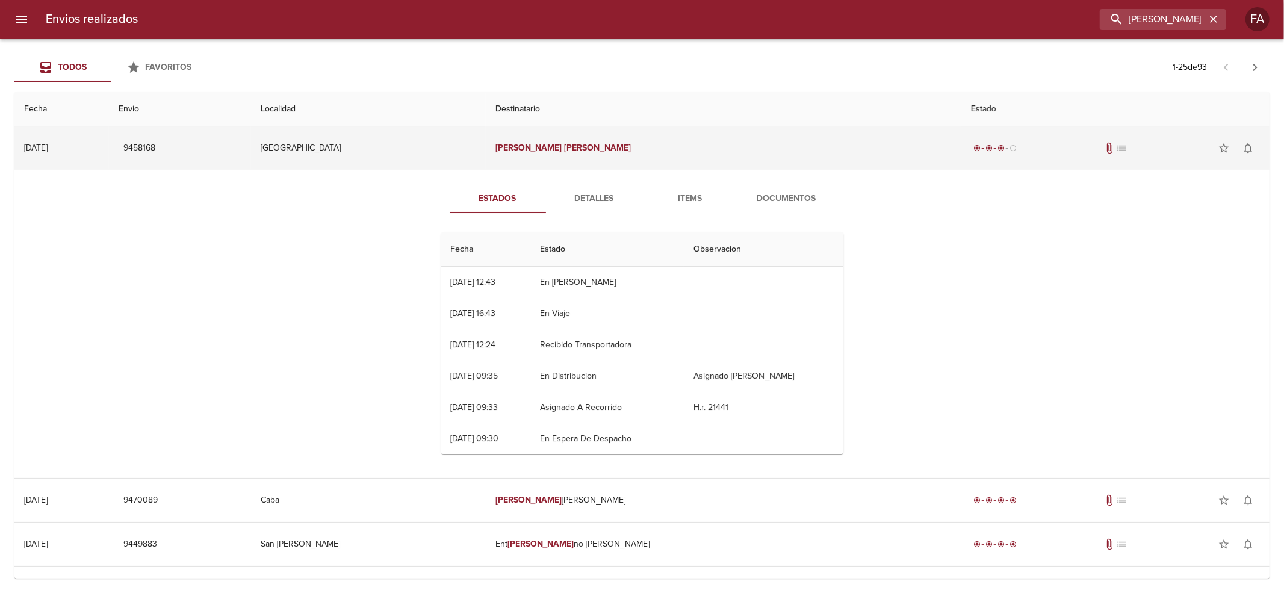  I want to click on th: Envio, so click(180, 109).